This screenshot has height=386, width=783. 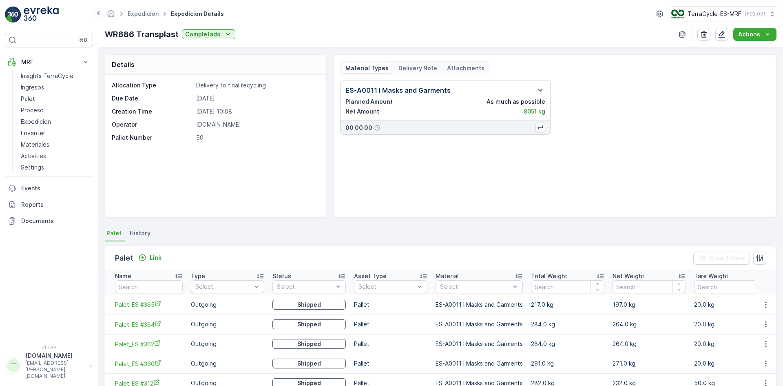 I want to click on p: ( +02:00 ), so click(x=755, y=14).